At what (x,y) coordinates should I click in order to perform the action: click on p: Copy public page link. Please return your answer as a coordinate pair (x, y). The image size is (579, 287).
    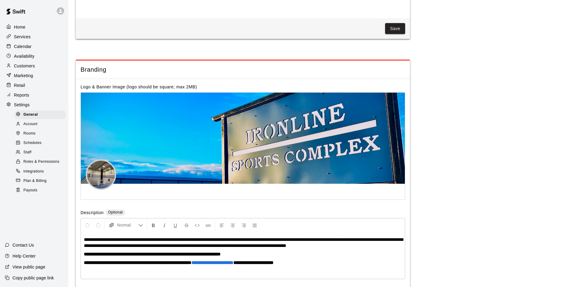
    Looking at the image, I should click on (33, 278).